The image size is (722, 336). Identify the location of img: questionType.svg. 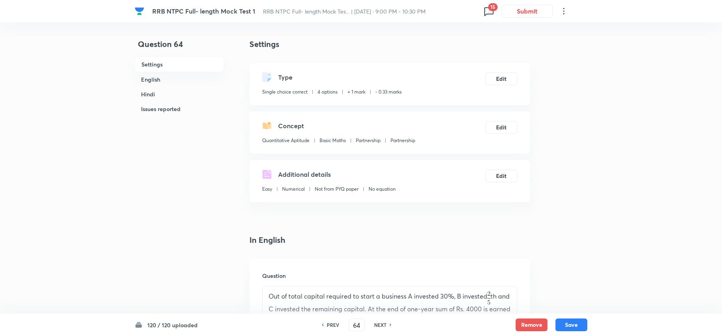
(267, 77).